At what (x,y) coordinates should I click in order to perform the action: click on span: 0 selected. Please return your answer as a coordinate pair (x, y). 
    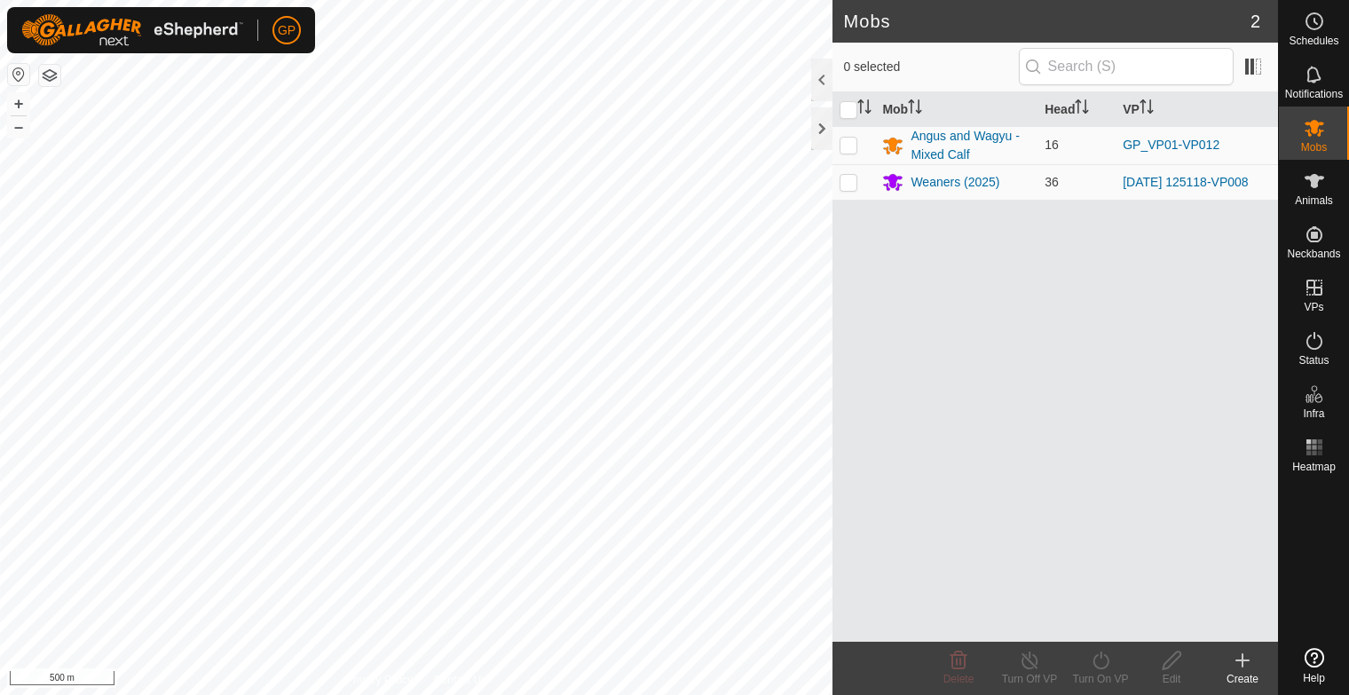
    Looking at the image, I should click on (930, 67).